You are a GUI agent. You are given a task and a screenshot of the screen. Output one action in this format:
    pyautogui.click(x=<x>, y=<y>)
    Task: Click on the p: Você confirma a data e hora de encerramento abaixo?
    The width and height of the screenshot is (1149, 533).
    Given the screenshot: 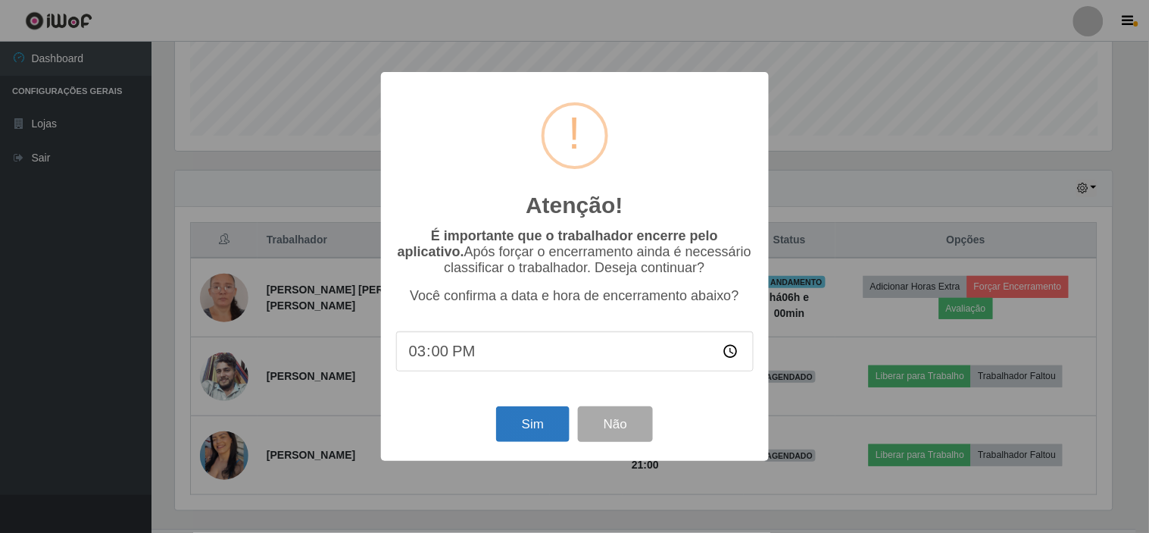 What is the action you would take?
    pyautogui.click(x=575, y=296)
    